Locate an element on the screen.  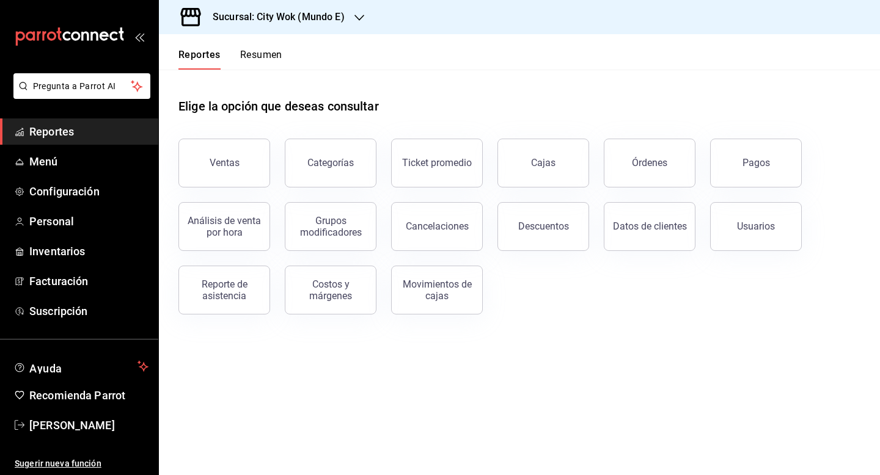
h1: Elige la opción que deseas consultar is located at coordinates (279, 106).